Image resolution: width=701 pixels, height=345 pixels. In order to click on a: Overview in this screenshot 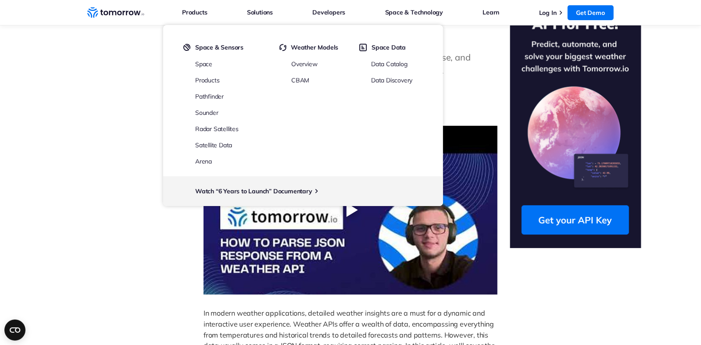, I will do `click(304, 64)`.